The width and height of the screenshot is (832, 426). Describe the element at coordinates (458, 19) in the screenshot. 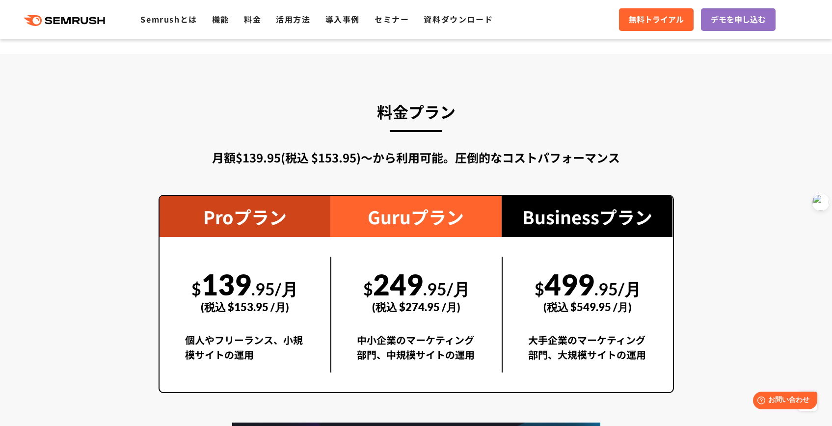

I see `a: 資料ダウンロード` at that location.